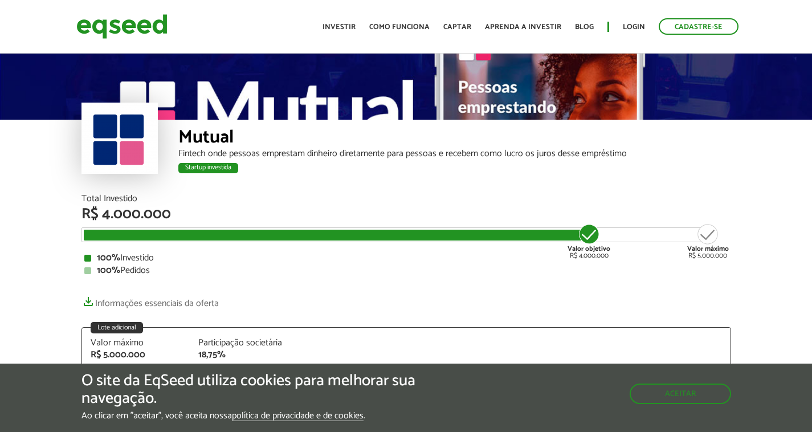  What do you see at coordinates (406, 258) in the screenshot?
I see `div: Investido` at bounding box center [406, 258].